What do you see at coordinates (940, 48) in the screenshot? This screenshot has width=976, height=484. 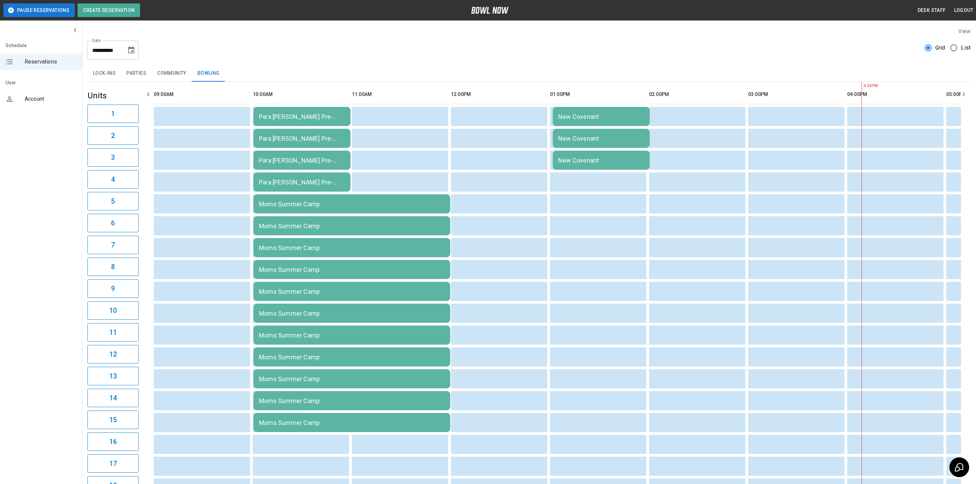 I see `span: Grid` at bounding box center [940, 48].